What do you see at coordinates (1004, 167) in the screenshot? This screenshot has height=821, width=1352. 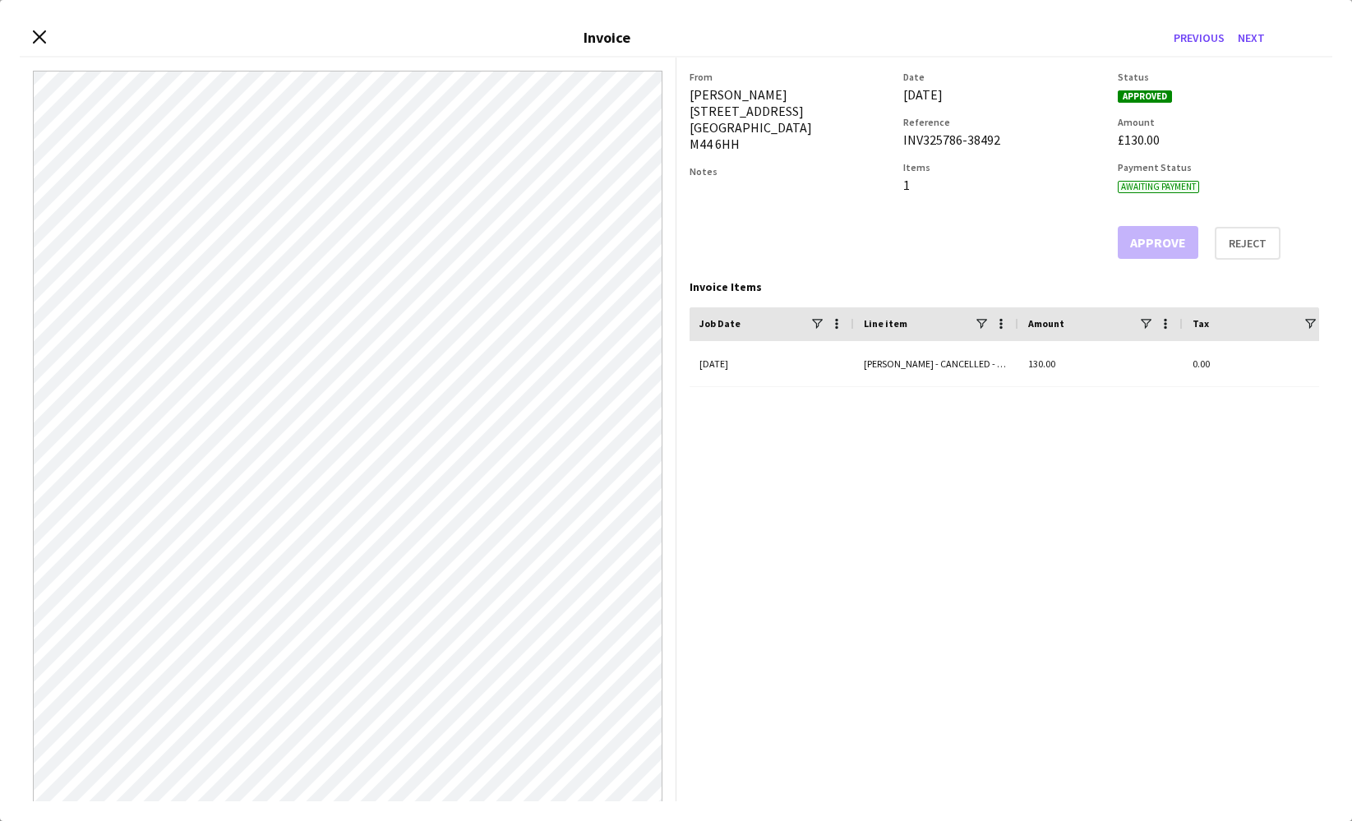 I see `h3: Items` at bounding box center [1004, 167].